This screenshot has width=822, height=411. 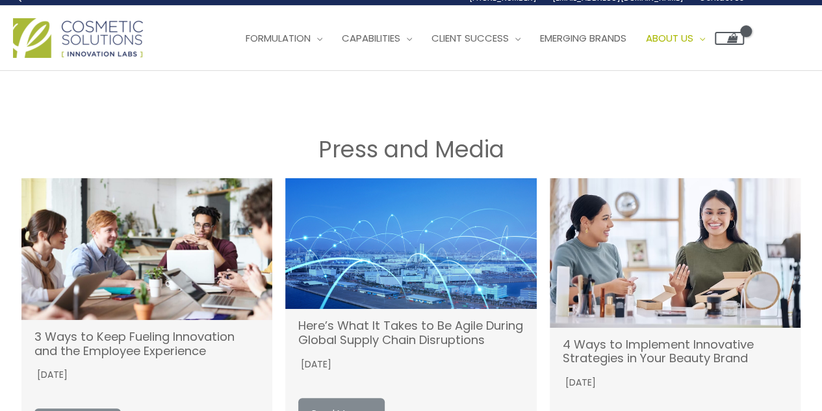 I want to click on h1: Press and Media, so click(x=411, y=149).